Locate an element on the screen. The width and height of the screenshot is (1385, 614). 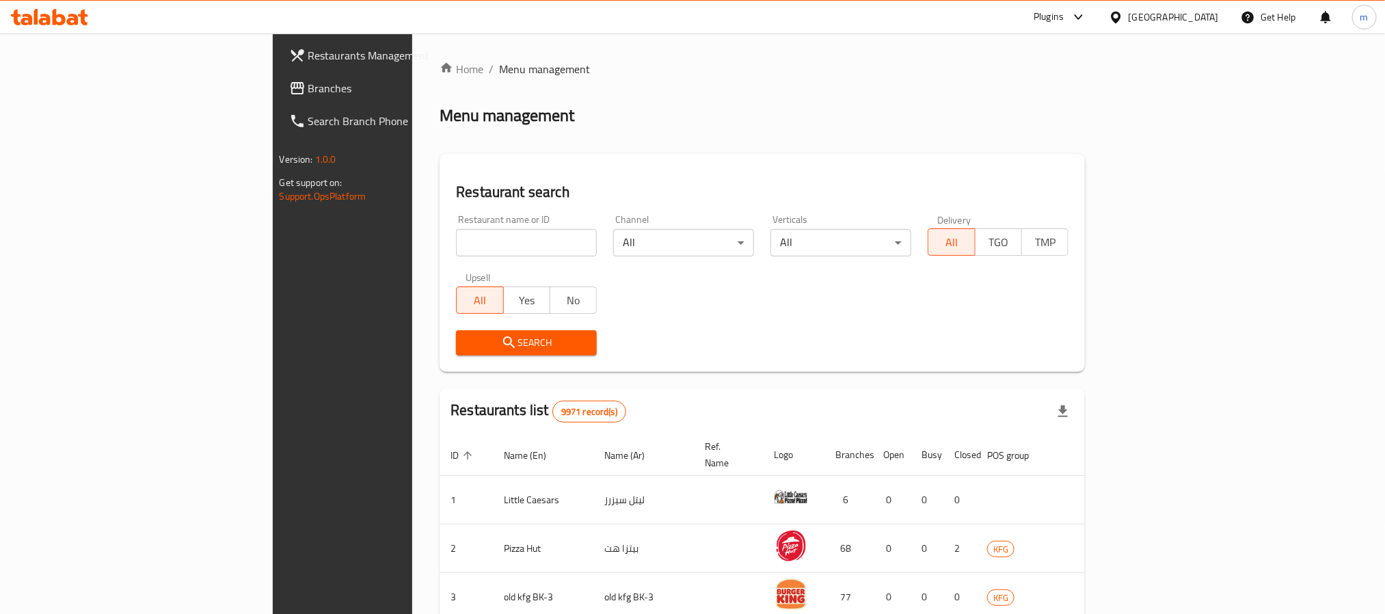
div: Total records count is located at coordinates (589, 412).